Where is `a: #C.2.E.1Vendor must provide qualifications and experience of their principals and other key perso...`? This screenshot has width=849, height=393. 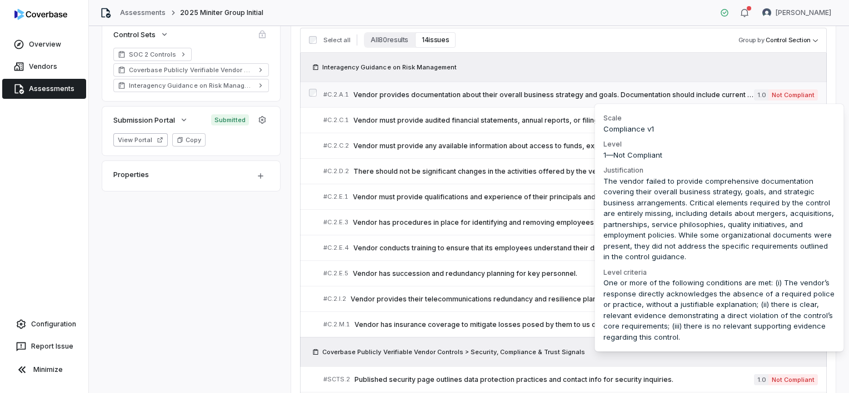 a: #C.2.E.1Vendor must provide qualifications and experience of their principals and other key perso... is located at coordinates (570, 197).